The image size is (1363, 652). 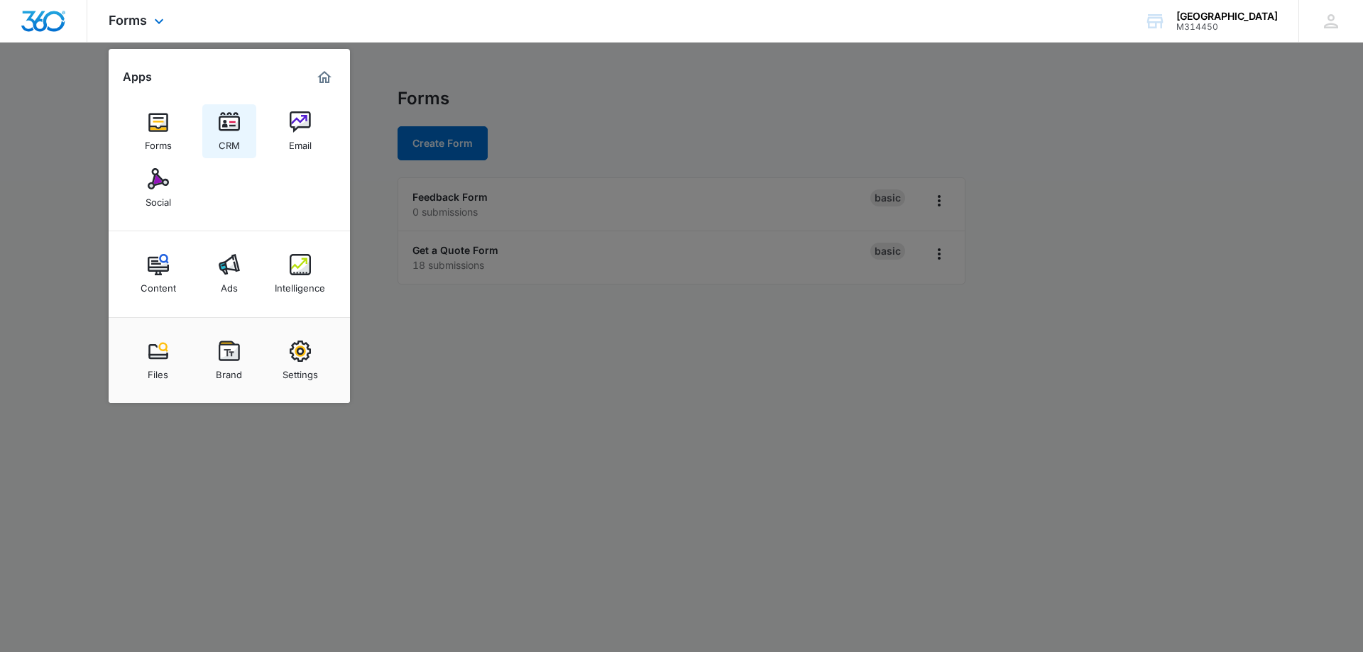 What do you see at coordinates (229, 371) in the screenshot?
I see `div: Brand` at bounding box center [229, 371].